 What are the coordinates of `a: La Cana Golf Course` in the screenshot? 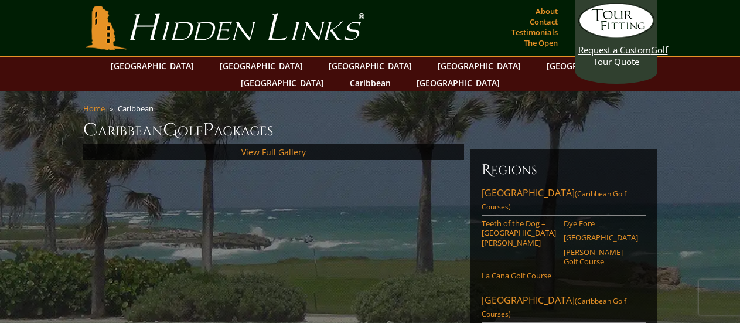 It's located at (518, 275).